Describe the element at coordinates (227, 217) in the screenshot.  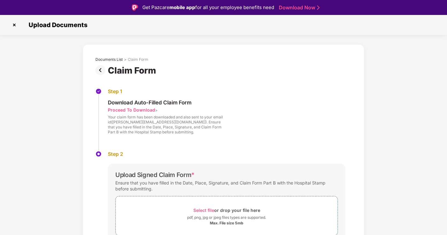
I see `div: pdf, png, jpg or jpeg files types are supported.` at that location.